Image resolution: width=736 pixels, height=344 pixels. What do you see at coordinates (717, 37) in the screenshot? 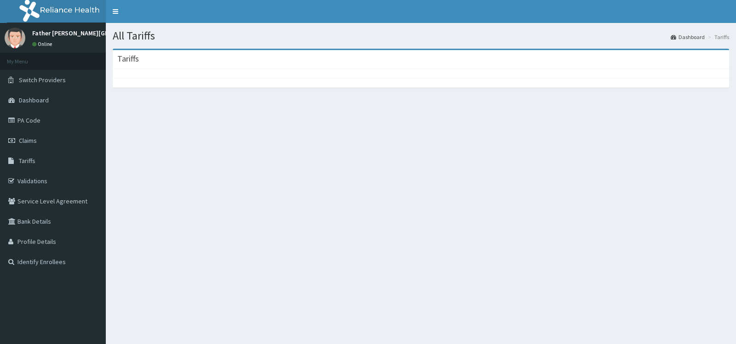
I see `li: Tariffs` at bounding box center [717, 37].